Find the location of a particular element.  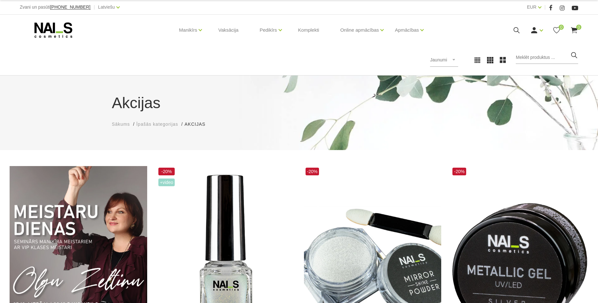

a: Latviešu is located at coordinates (106, 7).